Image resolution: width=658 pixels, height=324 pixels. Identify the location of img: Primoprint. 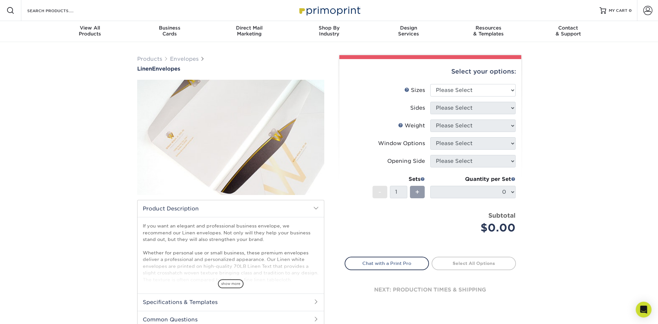
(329, 10).